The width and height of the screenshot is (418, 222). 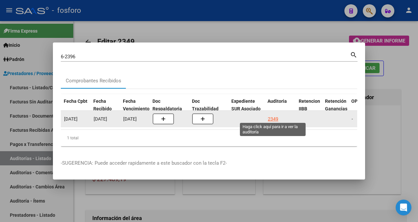 What do you see at coordinates (105, 108) in the screenshot?
I see `datatable-header-cell: Fecha Recibido` at bounding box center [105, 108].